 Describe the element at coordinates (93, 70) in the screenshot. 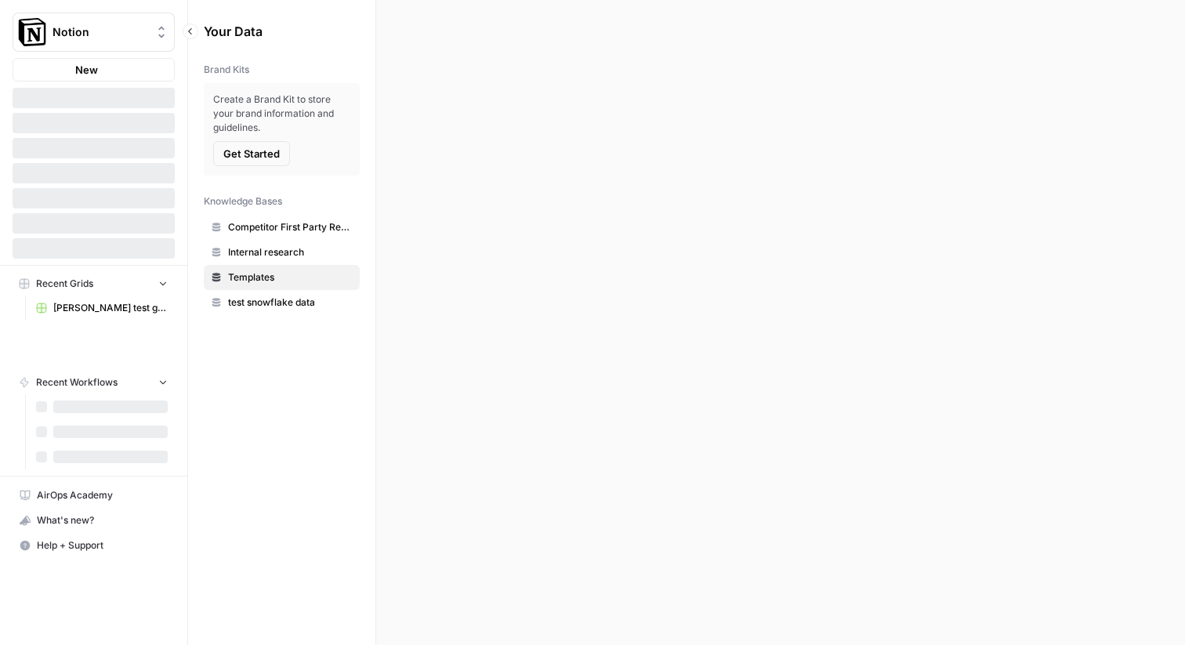

I see `button: New` at that location.